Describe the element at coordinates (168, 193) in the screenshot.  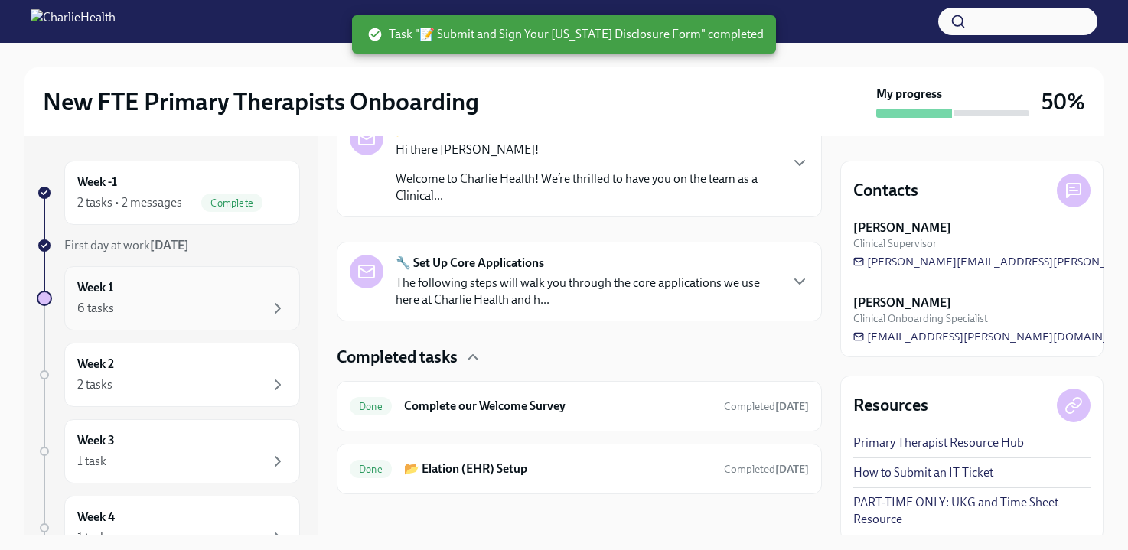
I see `a: Week -12 tasks • 2 messagesComplete` at that location.